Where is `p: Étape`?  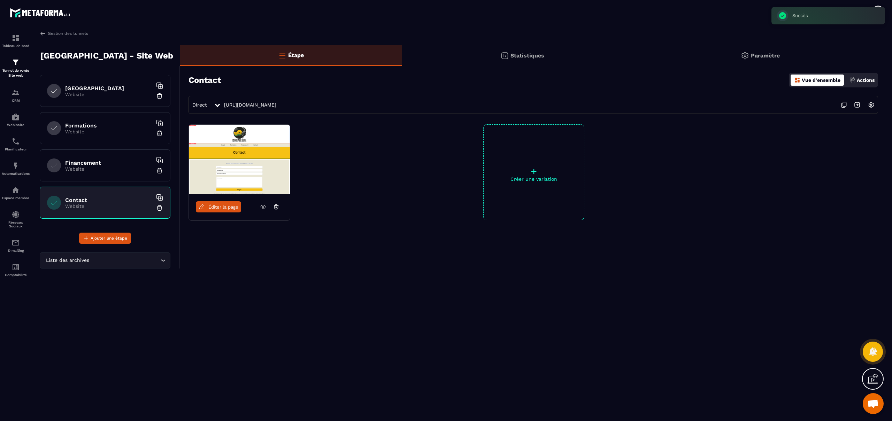
p: Étape is located at coordinates (296, 55).